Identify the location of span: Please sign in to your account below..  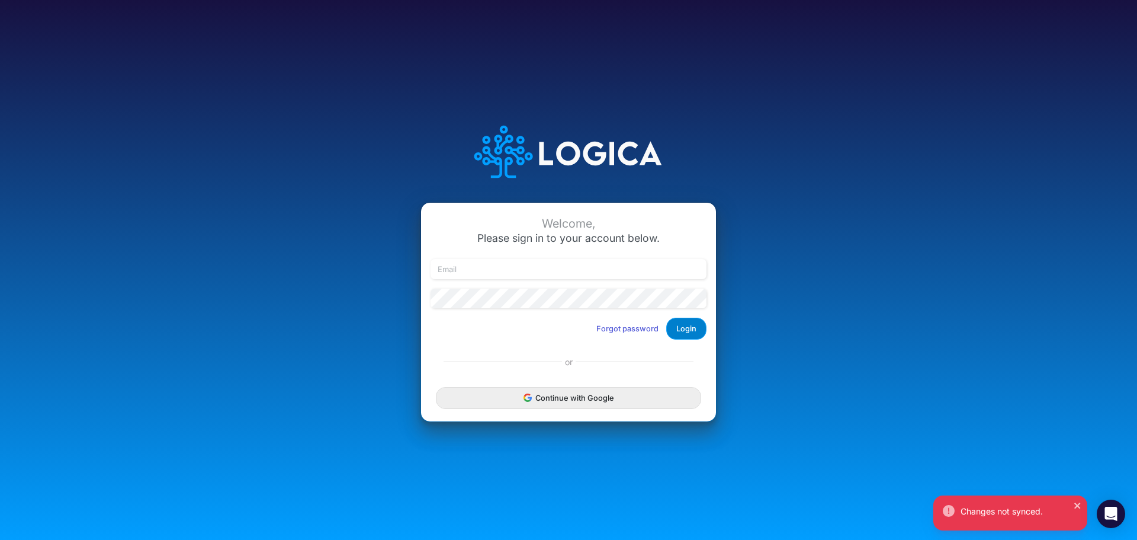
(569, 238).